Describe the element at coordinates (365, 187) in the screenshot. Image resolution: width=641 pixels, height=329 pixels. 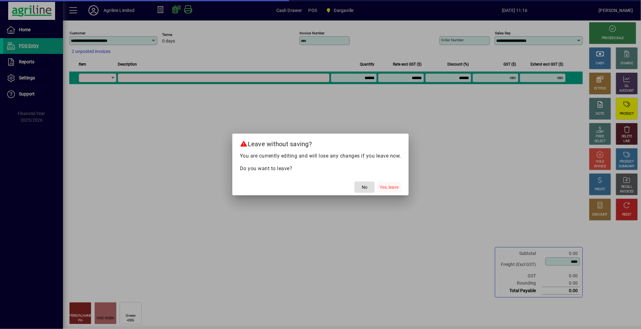
I see `button: No` at that location.